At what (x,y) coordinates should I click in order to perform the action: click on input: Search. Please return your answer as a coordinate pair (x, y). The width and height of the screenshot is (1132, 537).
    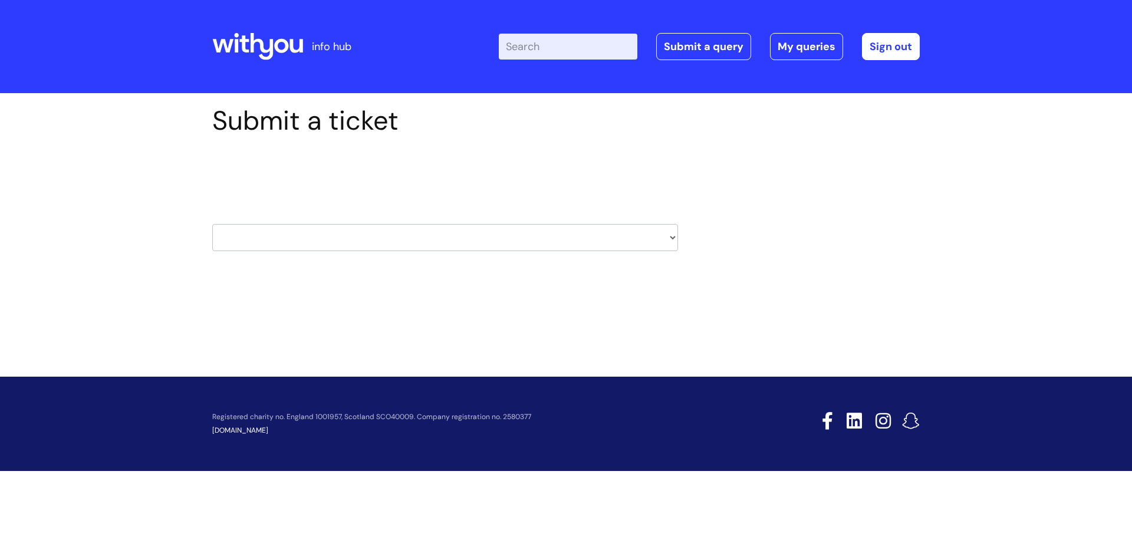
    Looking at the image, I should click on (568, 47).